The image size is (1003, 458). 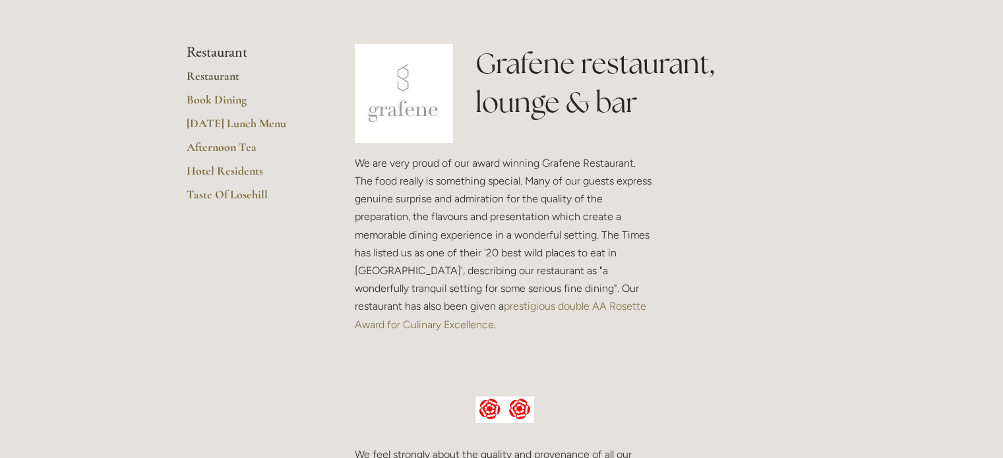 I want to click on img: grafene.jpg, so click(x=404, y=94).